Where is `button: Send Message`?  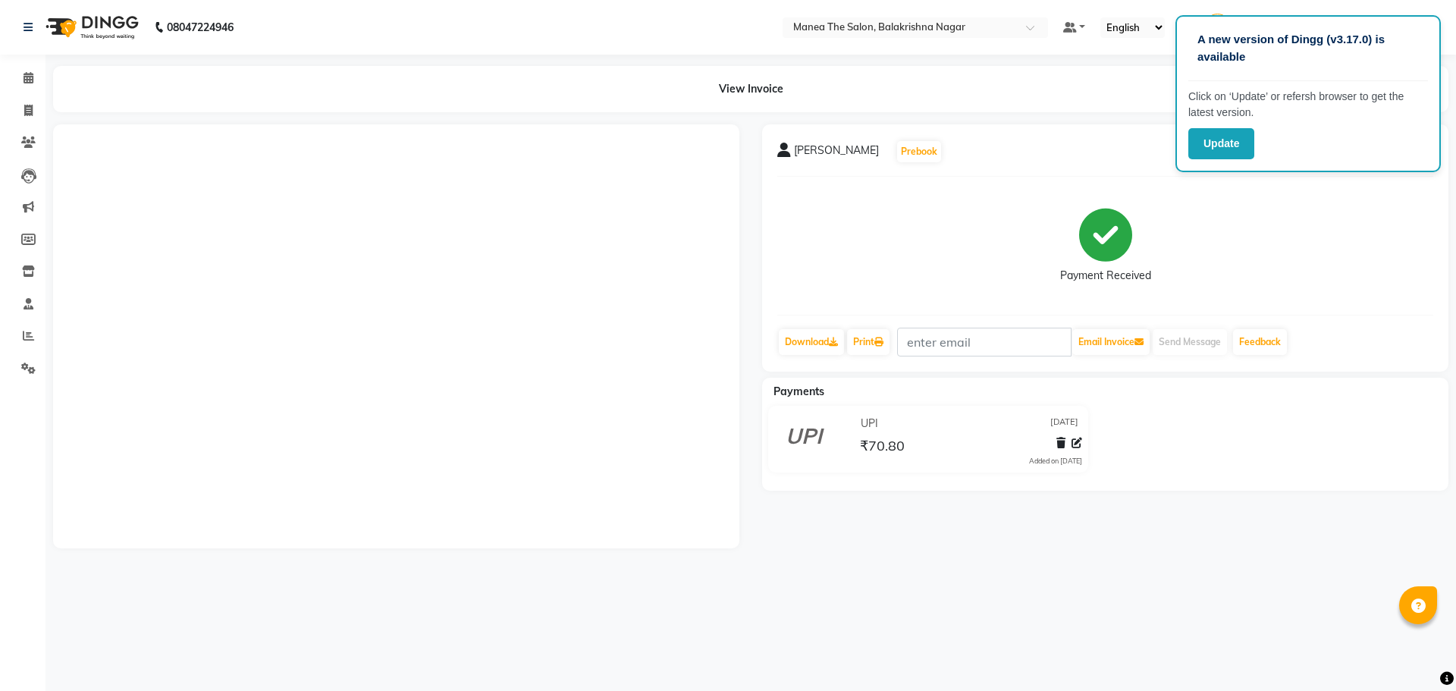
button: Send Message is located at coordinates (1190, 342).